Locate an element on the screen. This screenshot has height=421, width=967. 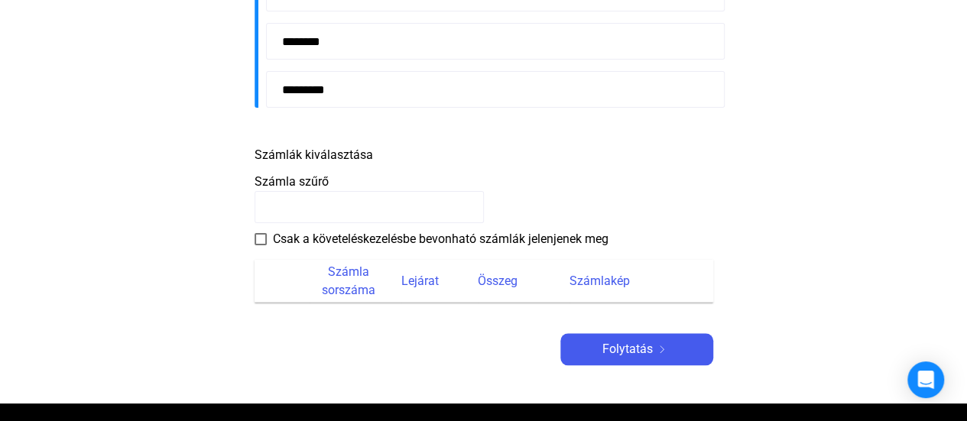
font: Összeg is located at coordinates (497, 280).